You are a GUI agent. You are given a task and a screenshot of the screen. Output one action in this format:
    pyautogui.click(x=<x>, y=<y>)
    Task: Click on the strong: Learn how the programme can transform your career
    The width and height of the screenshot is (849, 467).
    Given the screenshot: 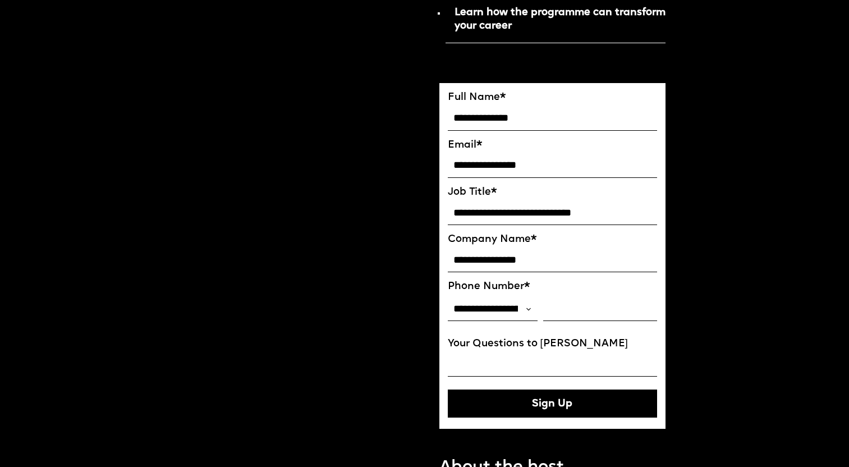 What is the action you would take?
    pyautogui.click(x=560, y=19)
    